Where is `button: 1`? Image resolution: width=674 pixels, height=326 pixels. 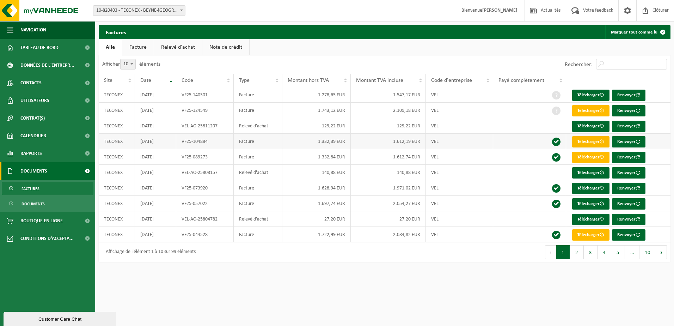 button: 1 is located at coordinates (563, 252).